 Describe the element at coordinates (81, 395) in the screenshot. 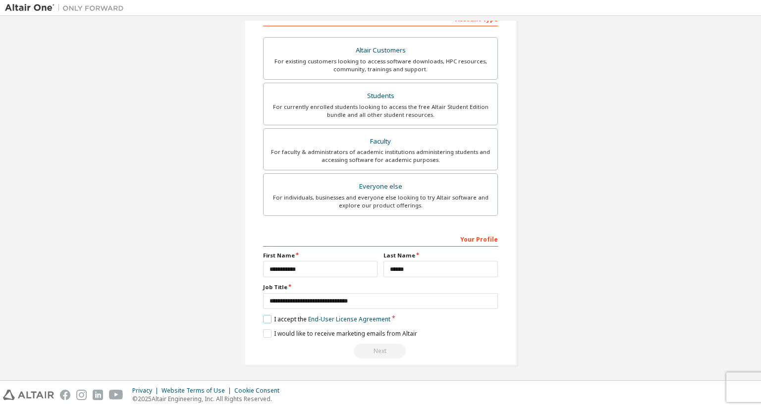

I see `img: instagram.svg` at that location.